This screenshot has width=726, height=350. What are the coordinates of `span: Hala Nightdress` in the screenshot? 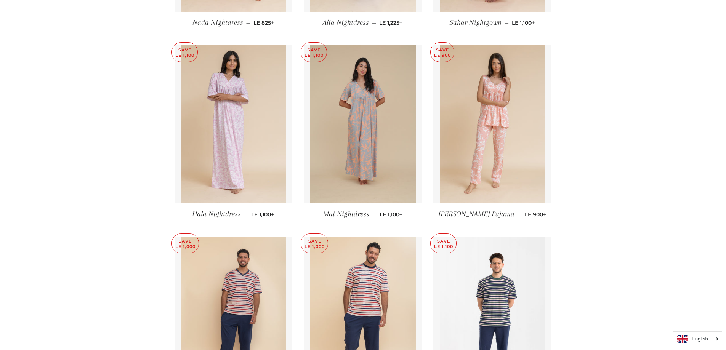 It's located at (216, 214).